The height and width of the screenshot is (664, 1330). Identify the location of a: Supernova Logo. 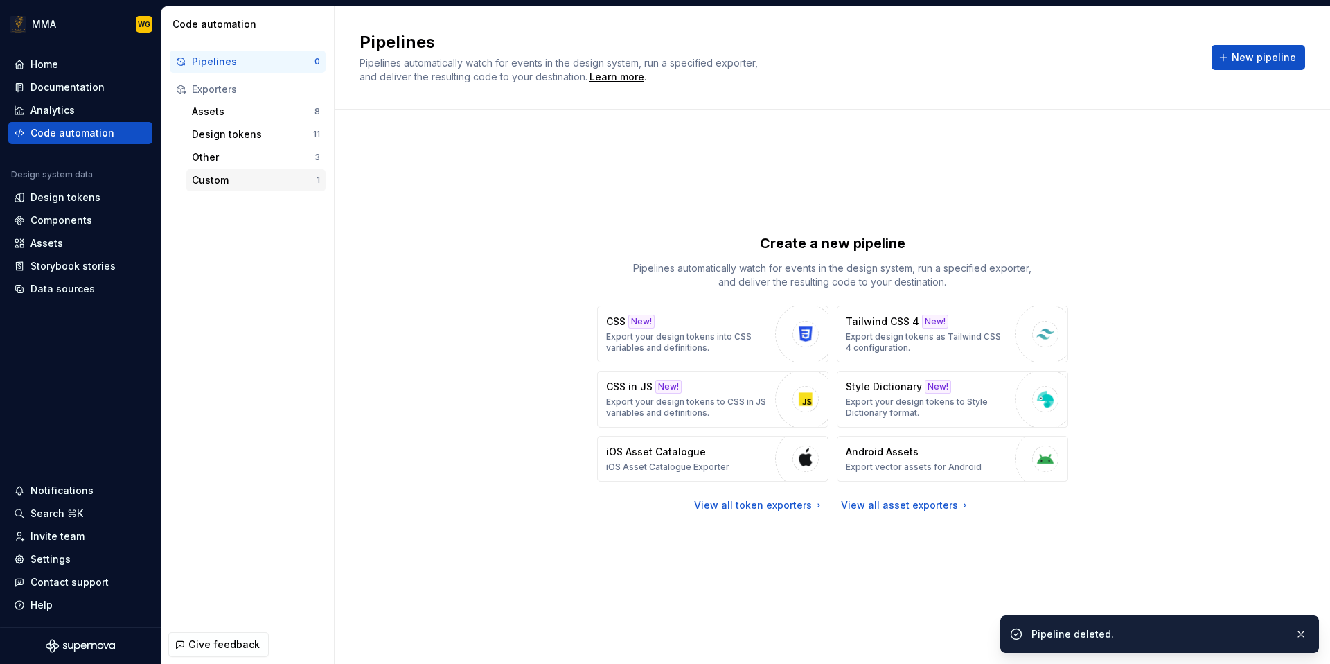
(80, 646).